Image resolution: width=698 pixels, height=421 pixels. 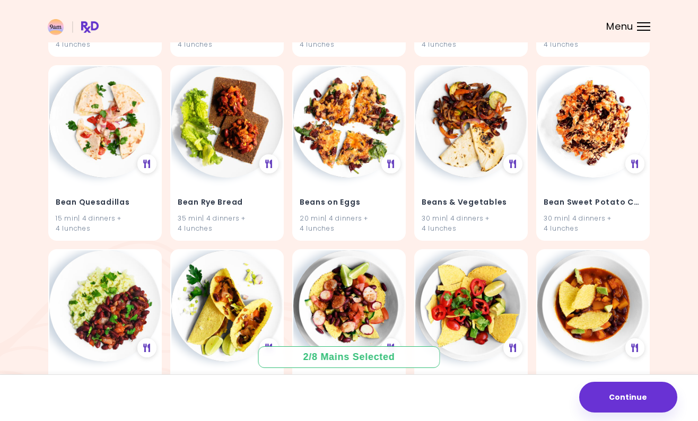 I want to click on div: 35 min | 4 dinners + 4 lunches, so click(x=227, y=223).